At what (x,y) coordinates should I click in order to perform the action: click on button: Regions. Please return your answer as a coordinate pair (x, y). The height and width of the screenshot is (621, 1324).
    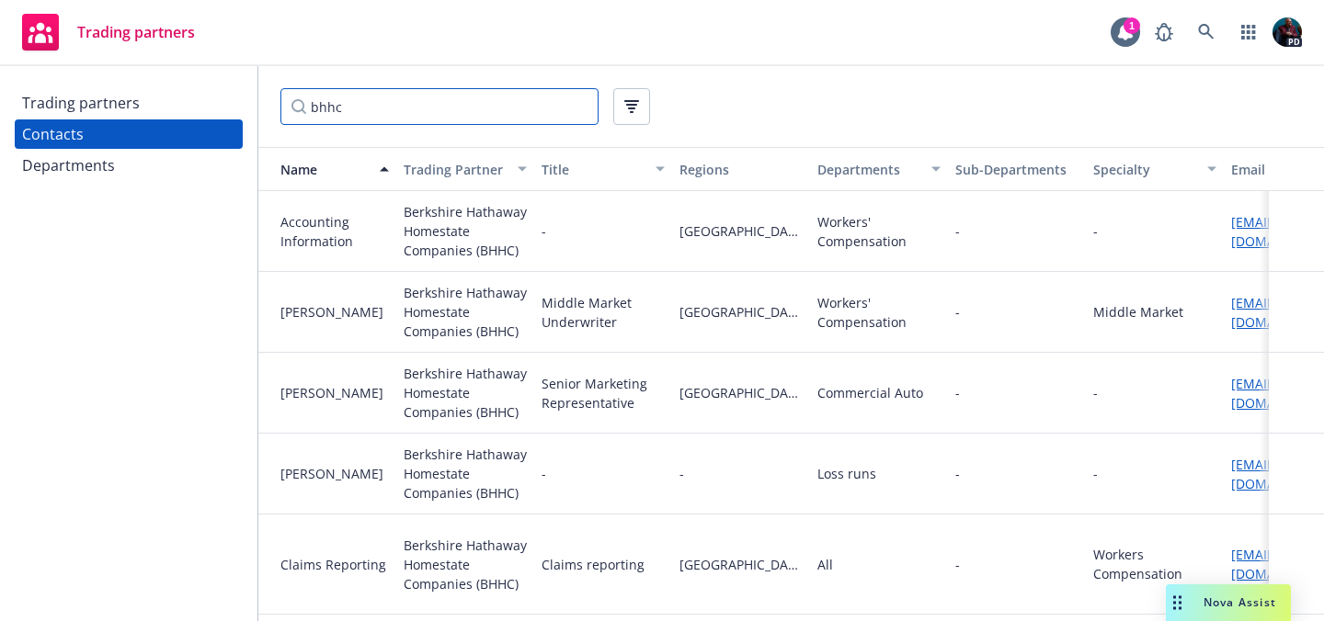
    Looking at the image, I should click on (741, 169).